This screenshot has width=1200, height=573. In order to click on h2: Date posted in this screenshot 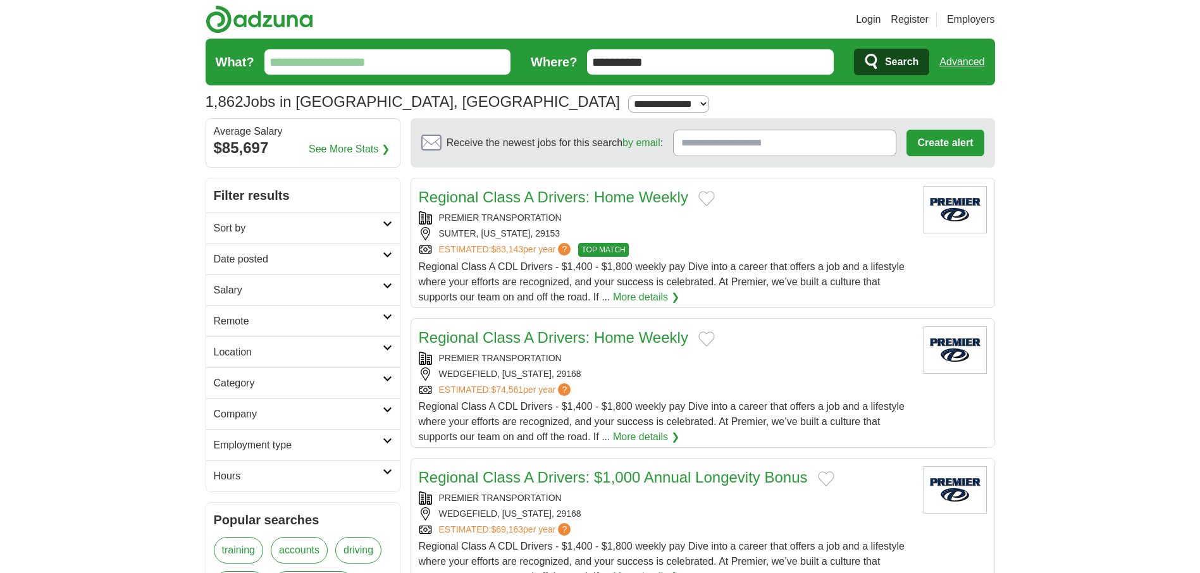, I will do `click(298, 259)`.